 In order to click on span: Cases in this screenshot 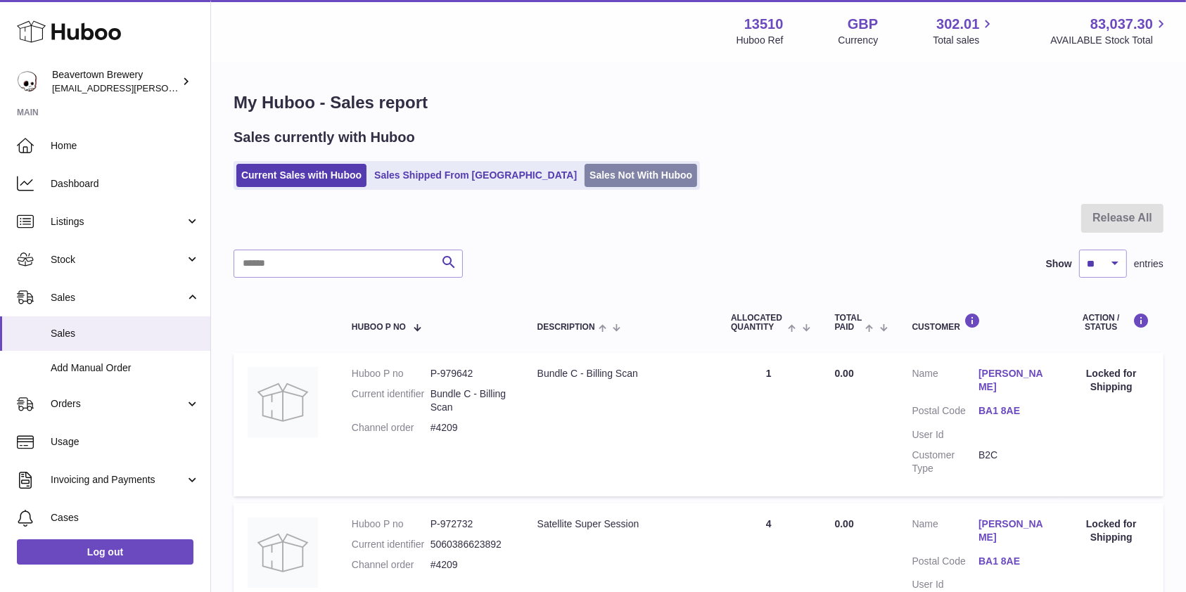, I will do `click(125, 518)`.